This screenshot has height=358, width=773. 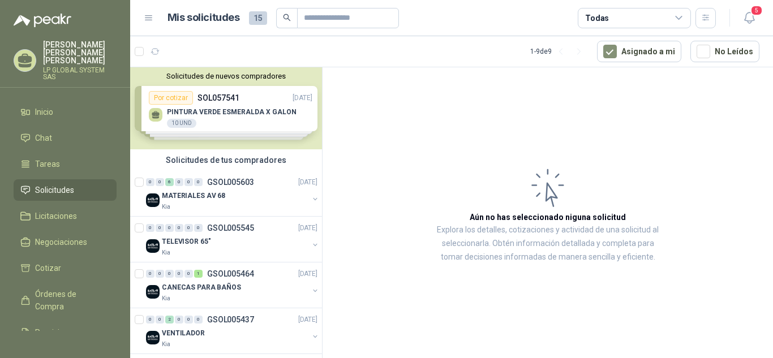 What do you see at coordinates (749, 18) in the screenshot?
I see `button: 5` at bounding box center [749, 18].